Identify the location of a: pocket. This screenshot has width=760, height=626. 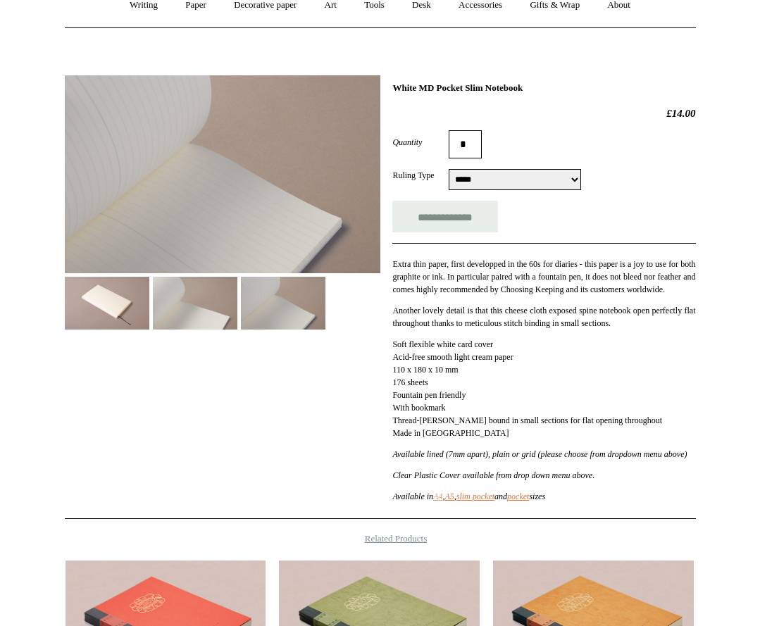
(518, 497).